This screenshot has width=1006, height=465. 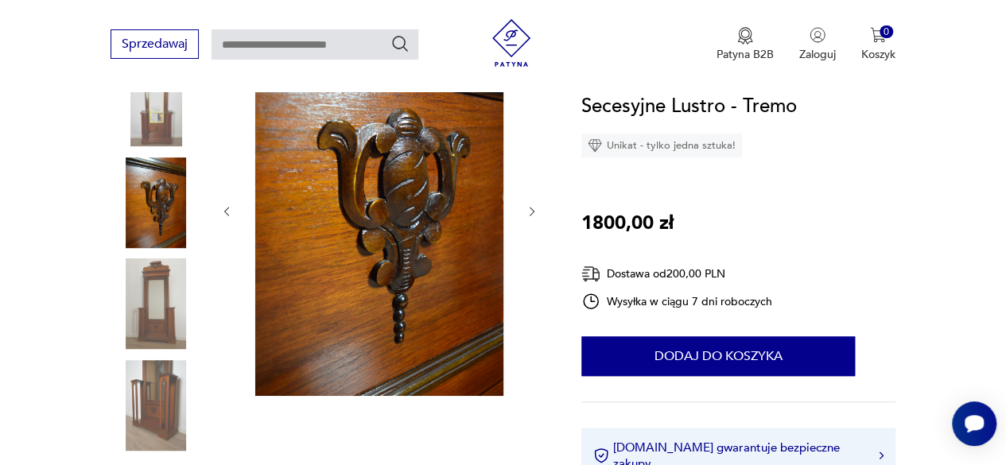 I want to click on img: Ikonka użytkownika, so click(x=817, y=35).